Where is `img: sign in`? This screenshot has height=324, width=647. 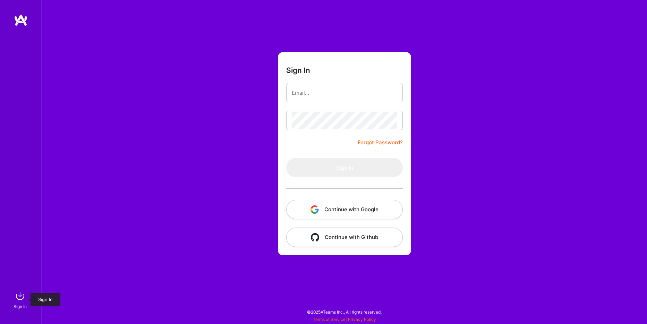
img: sign in is located at coordinates (20, 296).